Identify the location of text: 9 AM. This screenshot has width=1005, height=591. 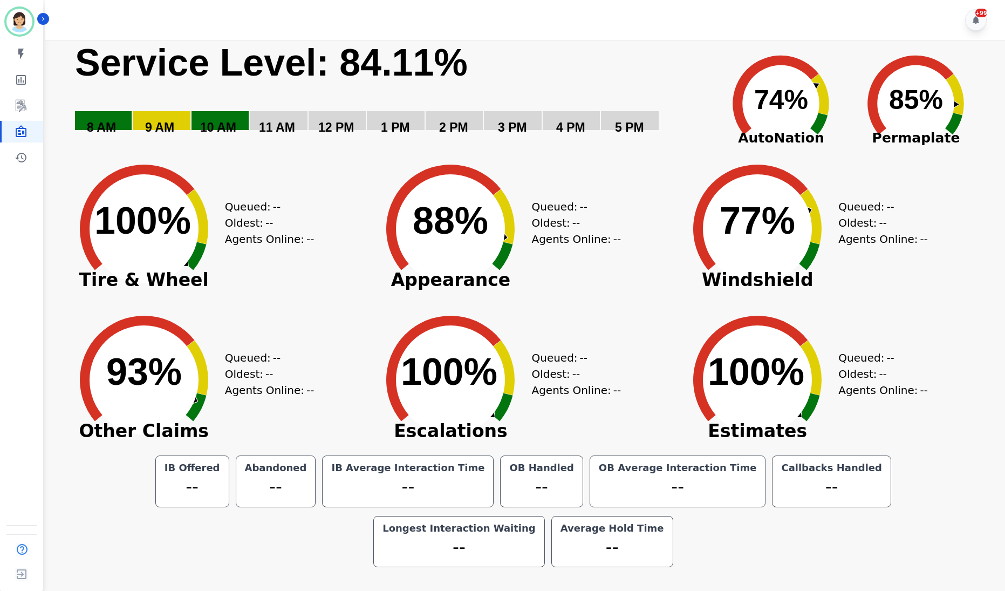
(160, 127).